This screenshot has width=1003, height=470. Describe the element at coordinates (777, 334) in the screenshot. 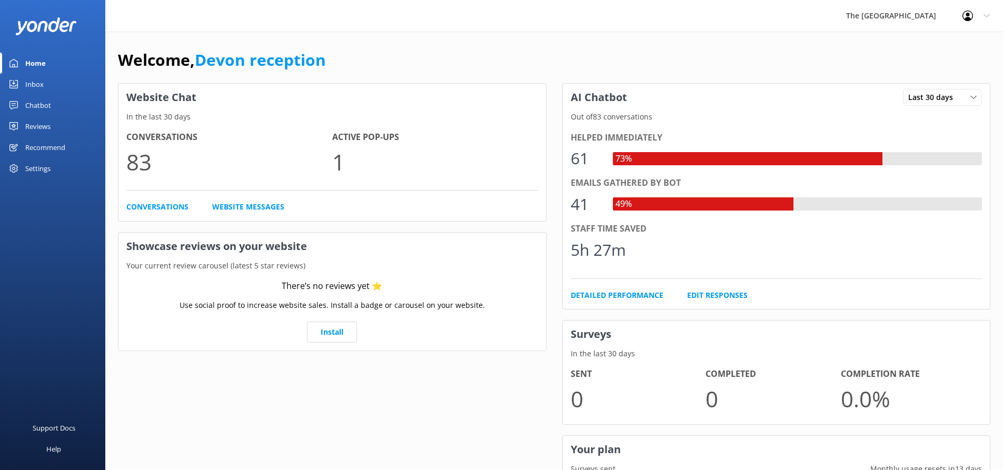

I see `h3: Surveys` at that location.